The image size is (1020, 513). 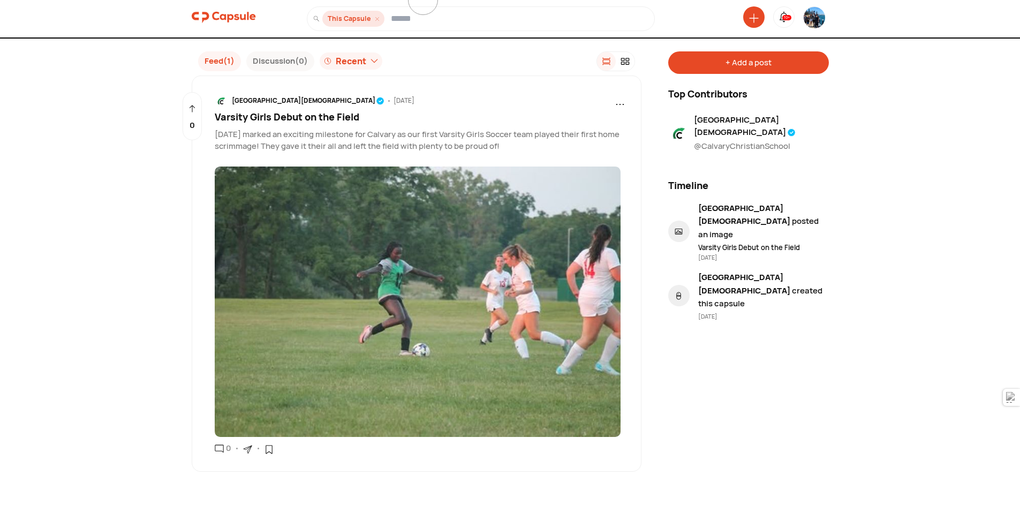 What do you see at coordinates (220, 61) in the screenshot?
I see `button: Feed(1)` at bounding box center [220, 61].